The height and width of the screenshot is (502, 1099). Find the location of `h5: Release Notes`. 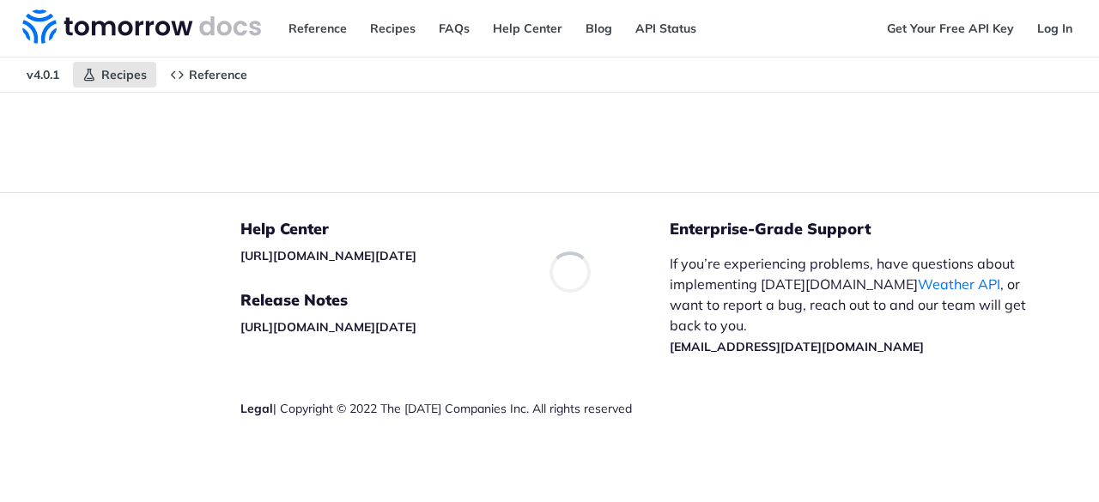

h5: Release Notes is located at coordinates (455, 301).